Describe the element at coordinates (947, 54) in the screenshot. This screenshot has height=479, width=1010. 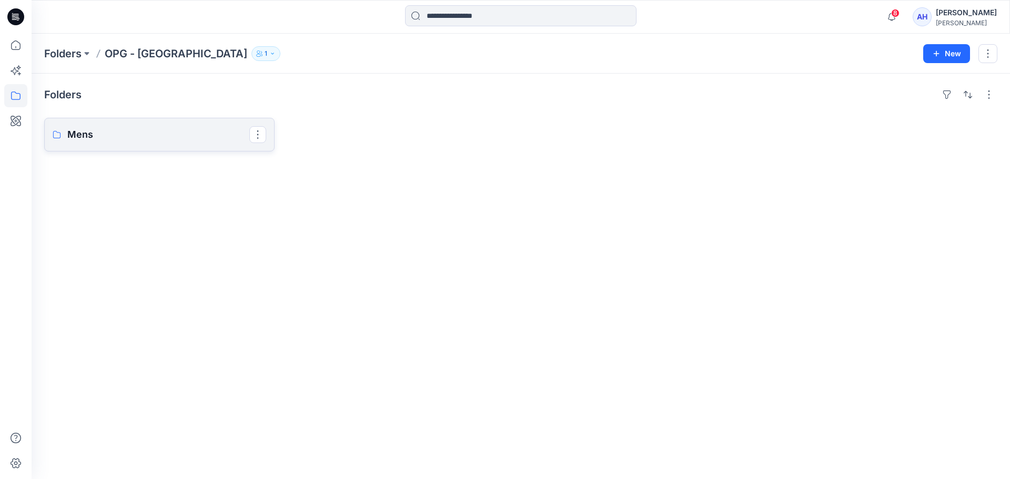
I see `button: New` at that location.